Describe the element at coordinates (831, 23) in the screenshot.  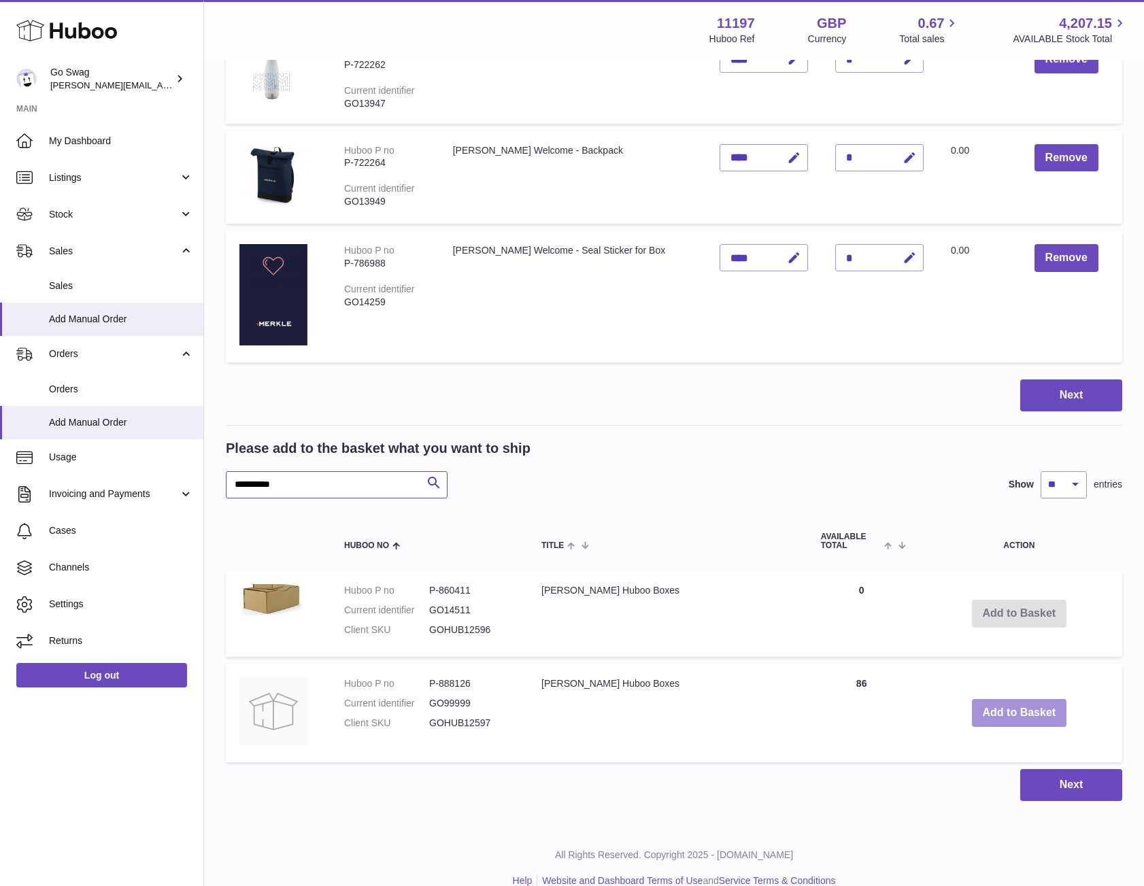
I see `strong: GBP` at that location.